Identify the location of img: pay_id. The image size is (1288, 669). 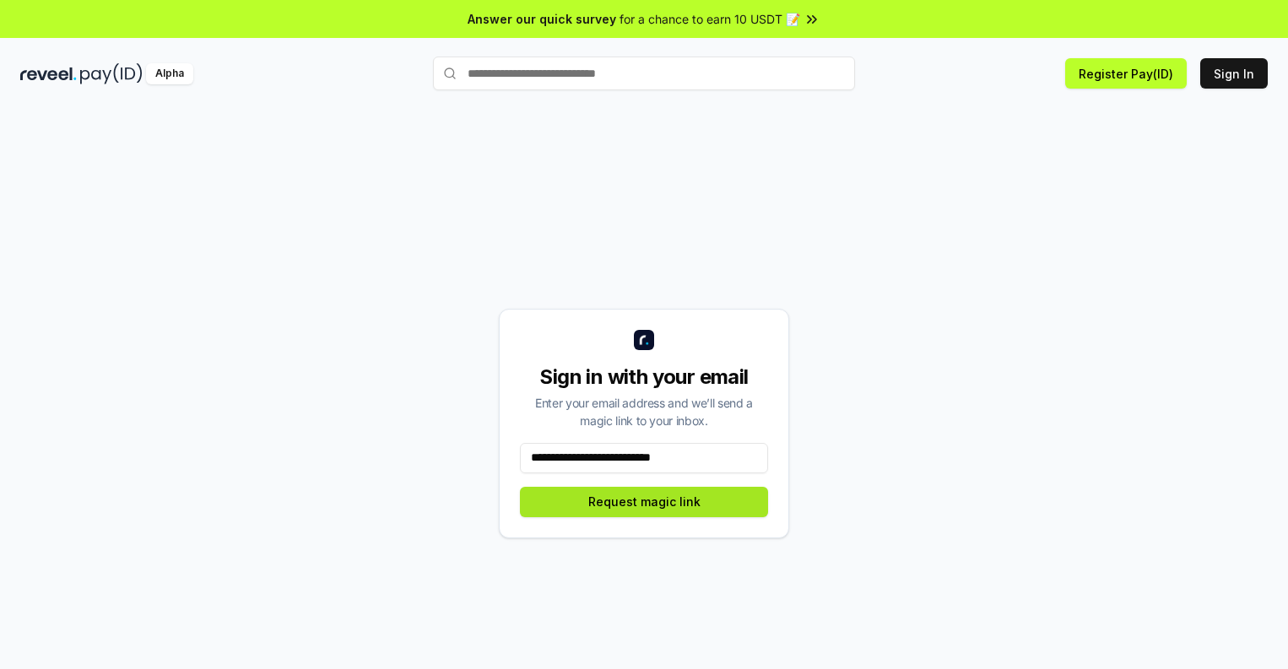
(111, 73).